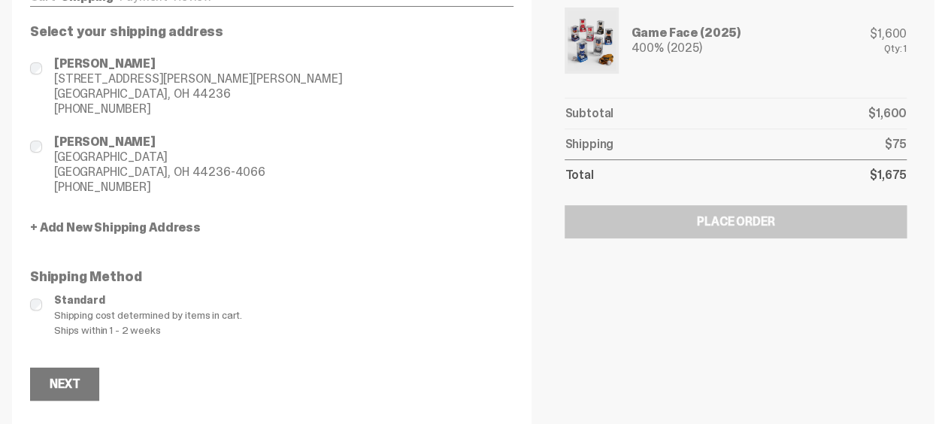 Image resolution: width=945 pixels, height=424 pixels. I want to click on p: Total, so click(579, 175).